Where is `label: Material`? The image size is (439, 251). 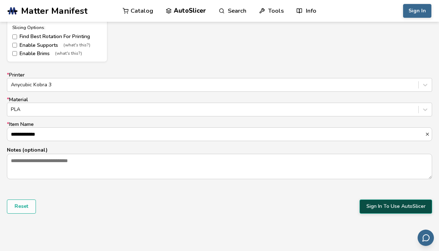
label: Material is located at coordinates (219, 107).